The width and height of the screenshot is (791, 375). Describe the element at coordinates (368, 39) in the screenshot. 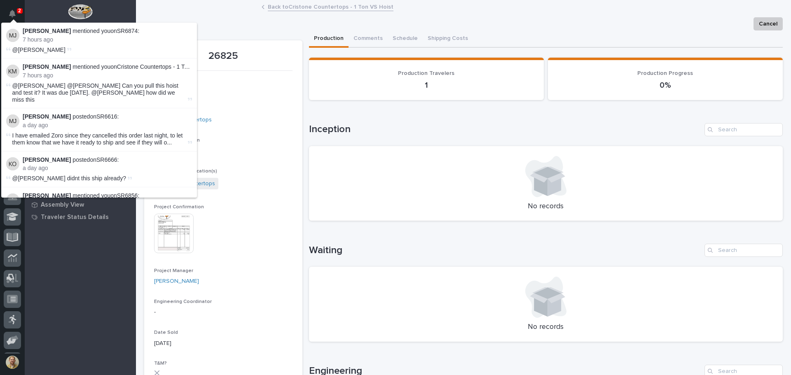

I see `button: Comments` at that location.